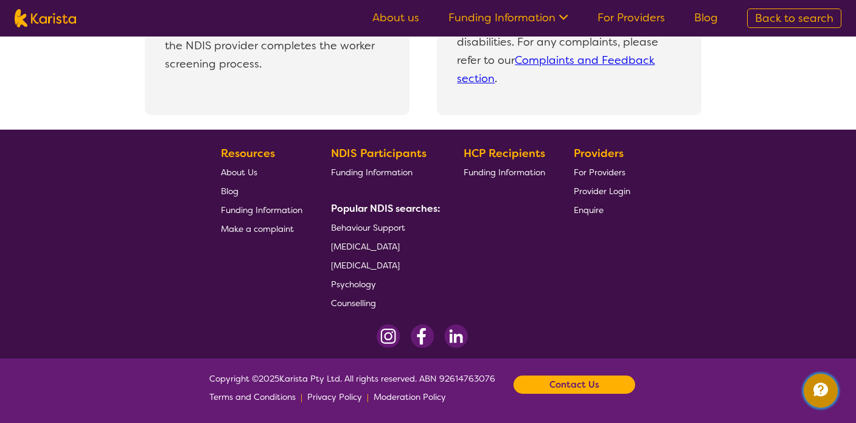 The width and height of the screenshot is (856, 423). I want to click on a: Terms and Conditions, so click(253, 397).